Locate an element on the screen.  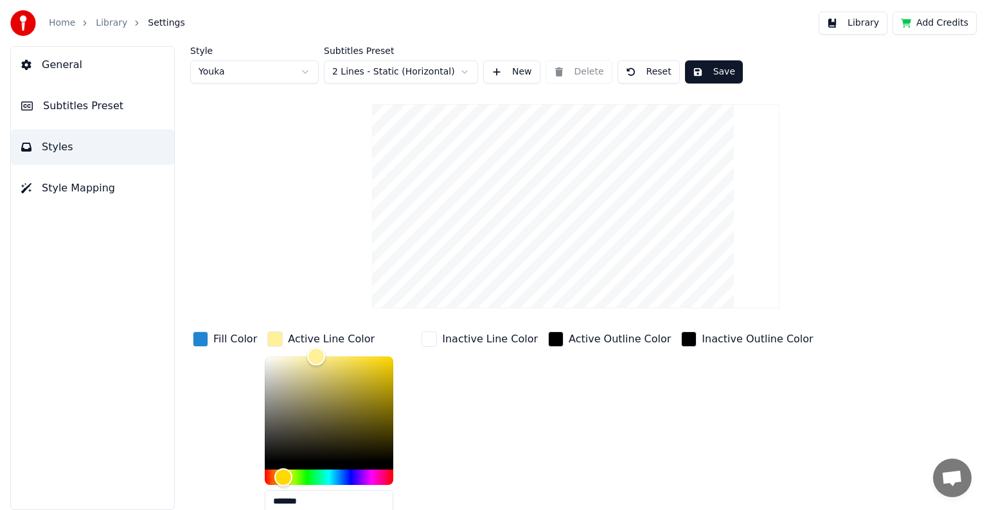
button: Fill Color is located at coordinates (225, 339).